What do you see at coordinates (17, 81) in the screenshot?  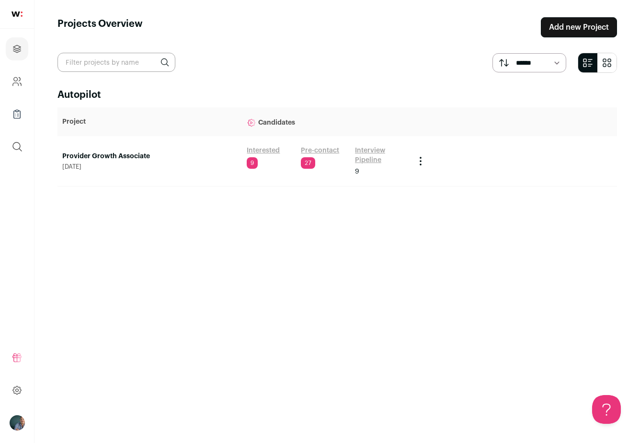 I see `a: Company and ATS Settings` at bounding box center [17, 81].